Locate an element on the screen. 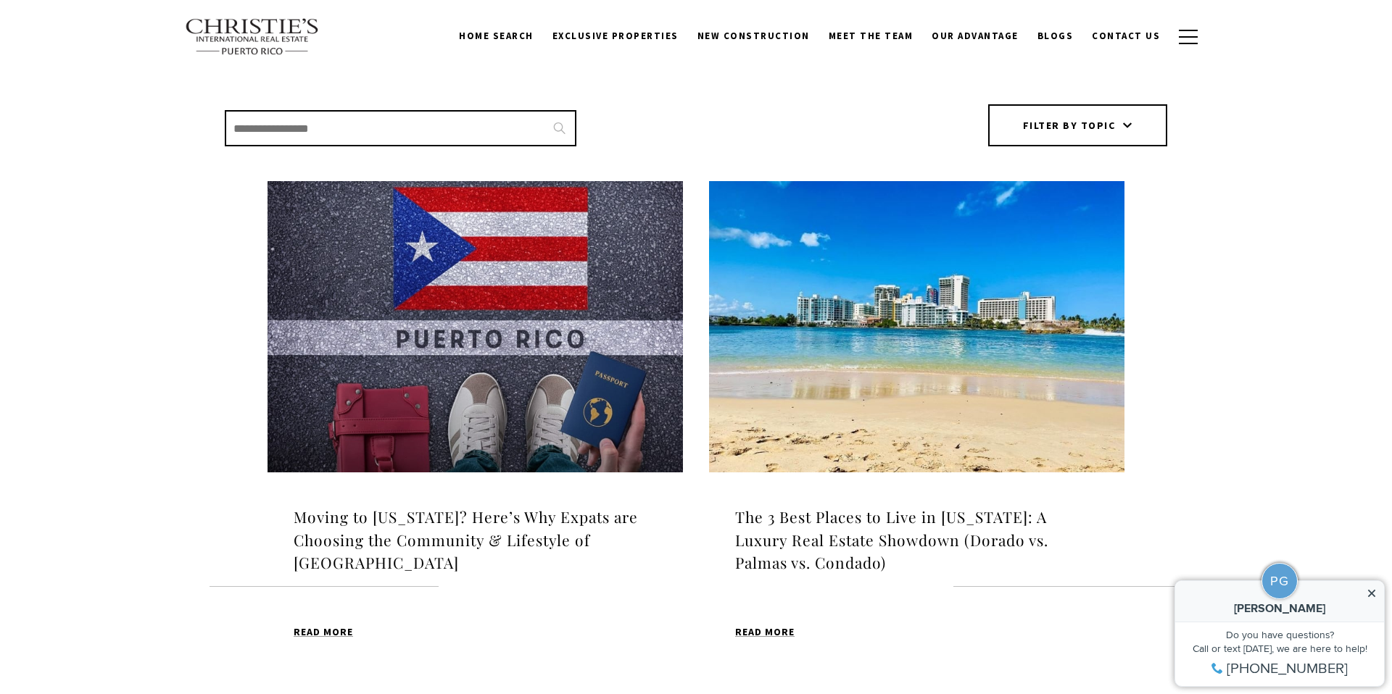 The width and height of the screenshot is (1392, 694). a: The 3 Best Places to Live in Puerto Rico: A Luxury Real Estate Showdown (Dorado vs. Palmas vs. Co... is located at coordinates (916, 428).